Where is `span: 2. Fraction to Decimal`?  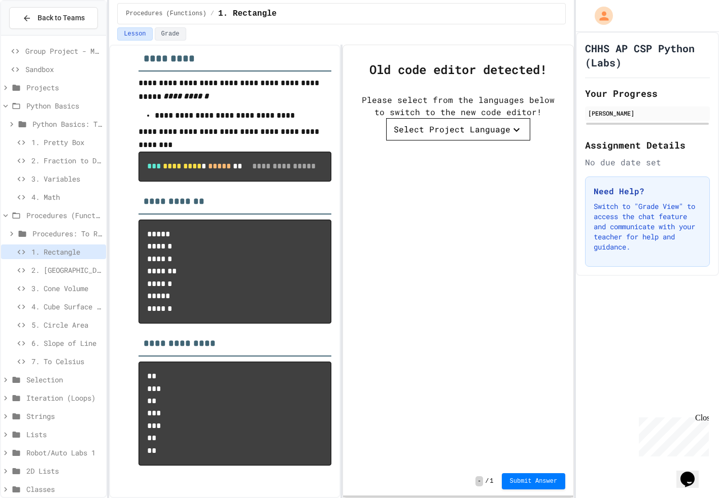 span: 2. Fraction to Decimal is located at coordinates (66, 160).